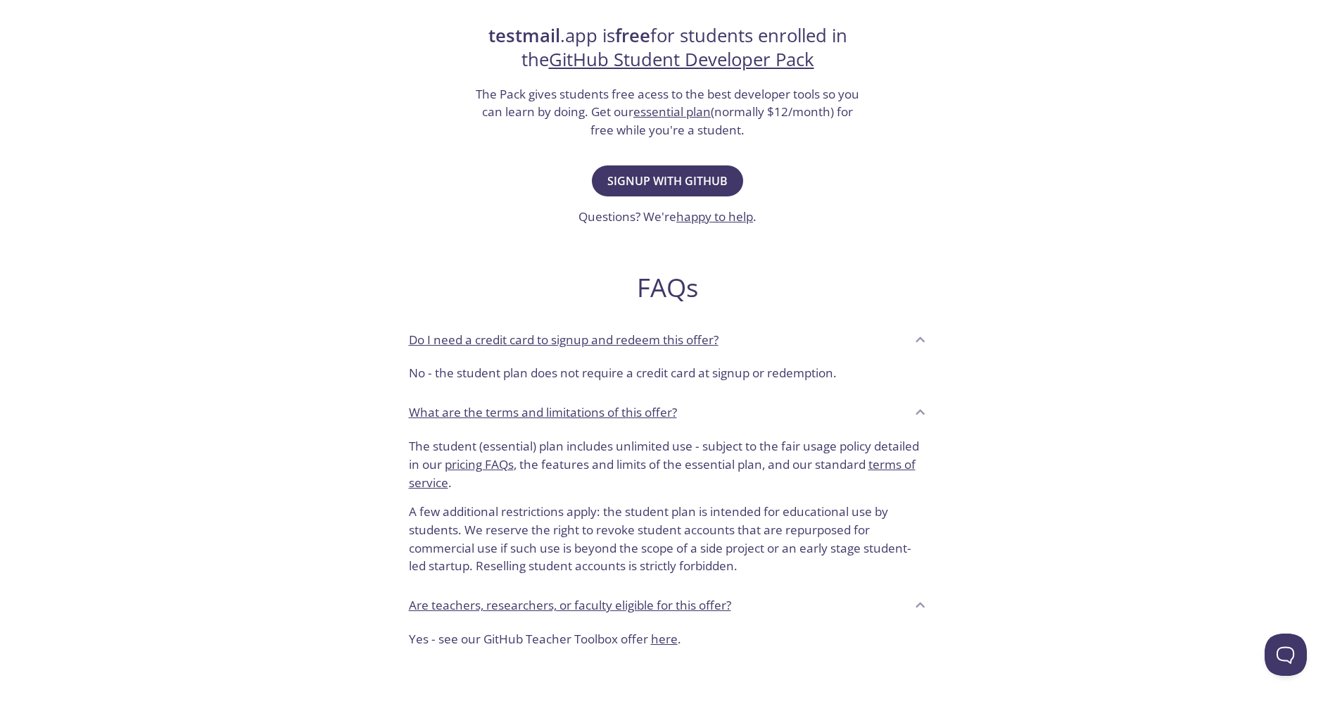  I want to click on span: Signup with GitHub, so click(667, 181).